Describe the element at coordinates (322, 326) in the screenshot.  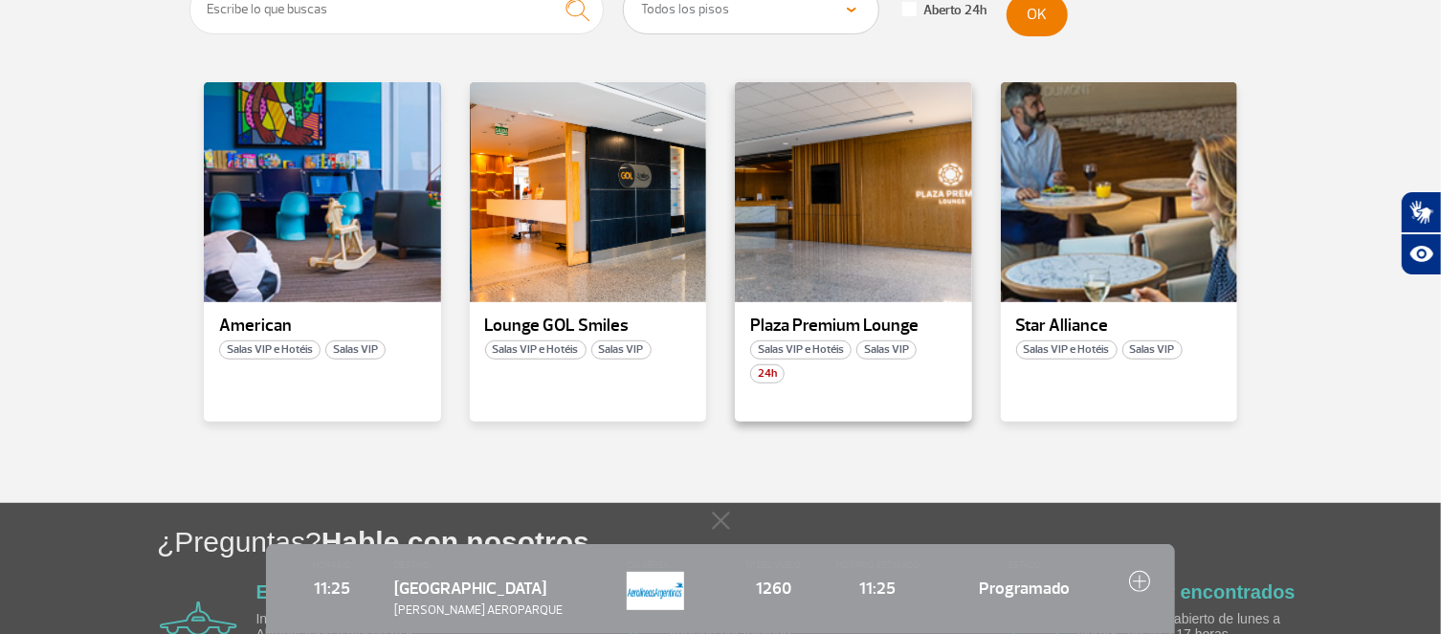
I see `p: American` at that location.